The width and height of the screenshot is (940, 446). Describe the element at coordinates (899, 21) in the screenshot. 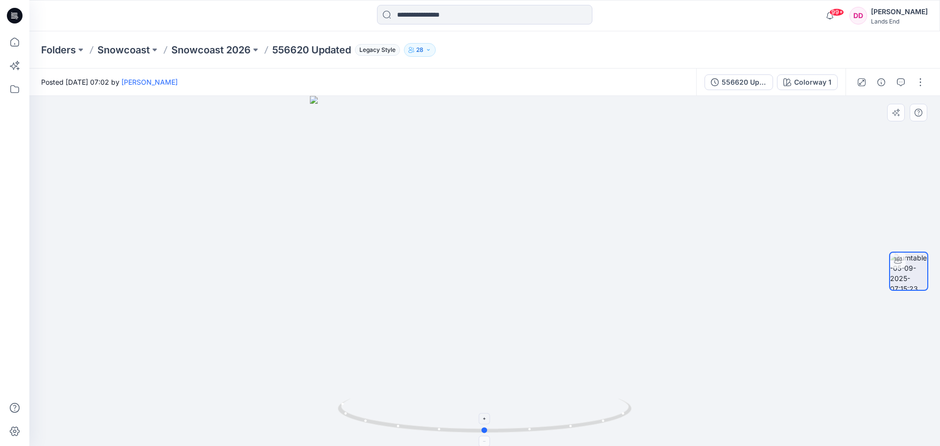

I see `div: Lands End` at that location.